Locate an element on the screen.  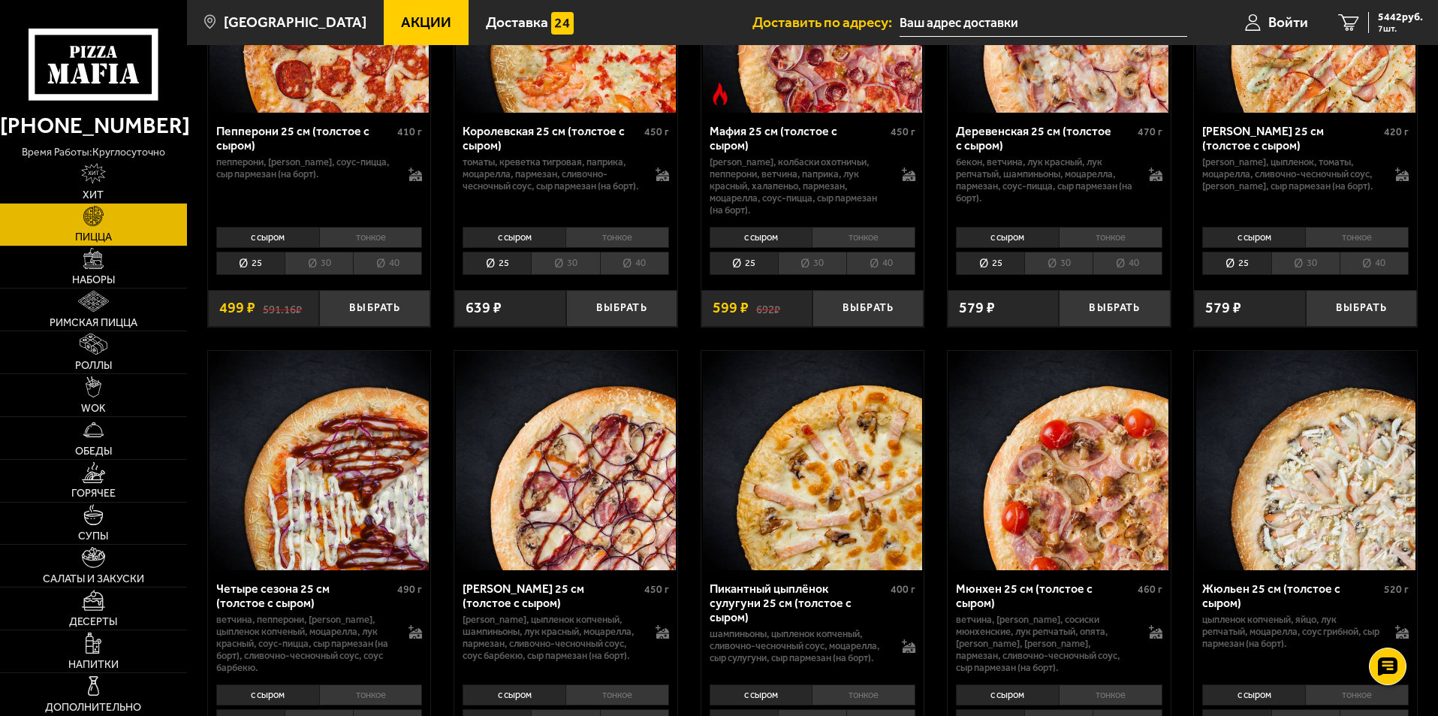
span: Дополнительно is located at coordinates (93, 708).